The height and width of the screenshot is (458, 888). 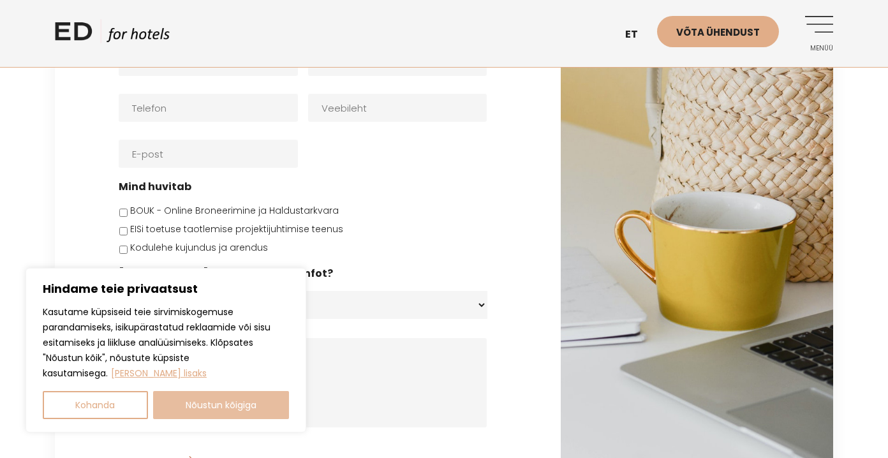 I want to click on a: Loe lisaks, so click(x=159, y=373).